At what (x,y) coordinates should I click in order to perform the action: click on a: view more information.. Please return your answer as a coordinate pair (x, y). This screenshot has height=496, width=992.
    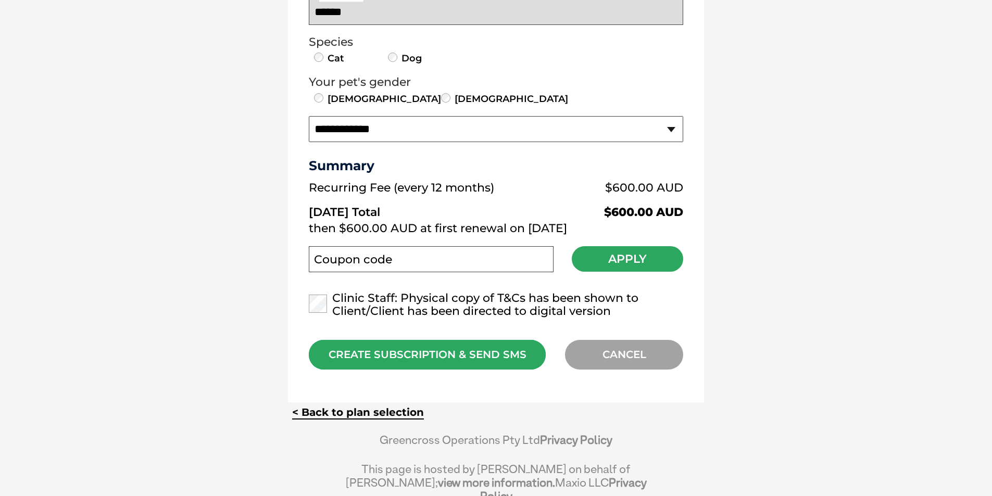
    Looking at the image, I should click on (496, 483).